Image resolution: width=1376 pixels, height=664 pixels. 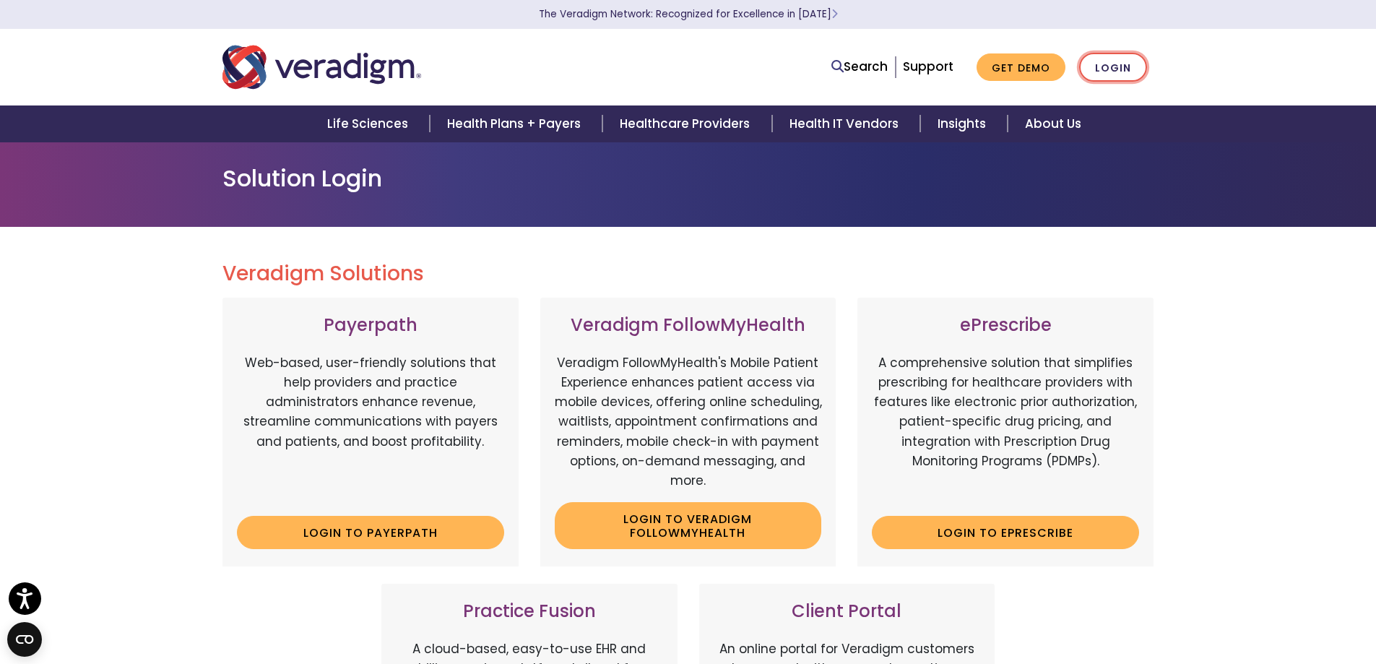 What do you see at coordinates (847, 611) in the screenshot?
I see `h3: Client Portal` at bounding box center [847, 611].